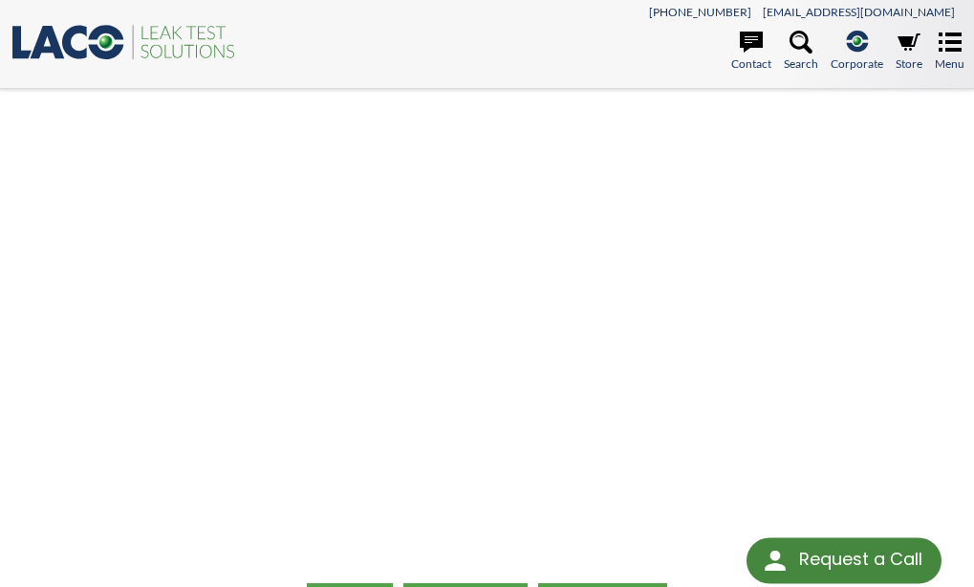  Describe the element at coordinates (909, 52) in the screenshot. I see `a: Store` at that location.